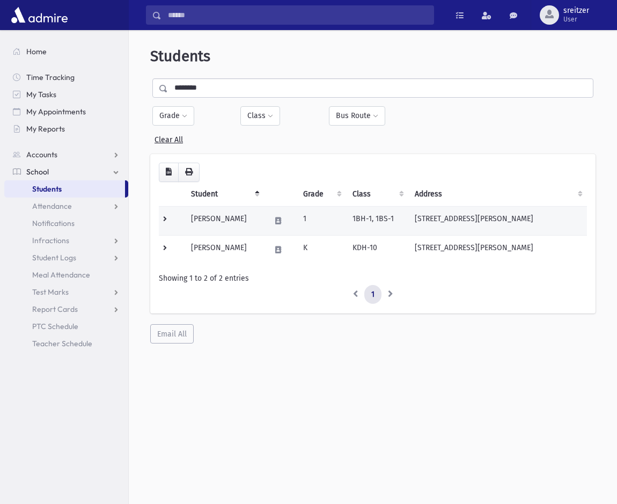  Describe the element at coordinates (373, 278) in the screenshot. I see `div: Showing 1 to 2 of 2 entries` at that location.